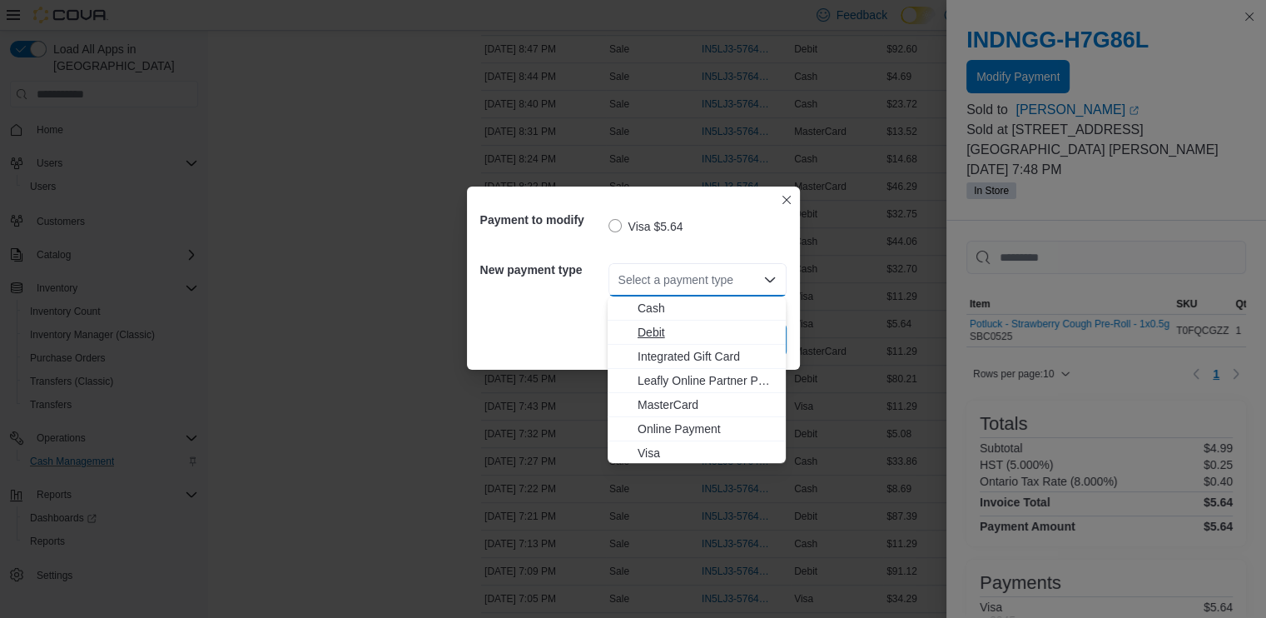 The image size is (1266, 618). Describe the element at coordinates (697, 429) in the screenshot. I see `button: Online Payment` at that location.